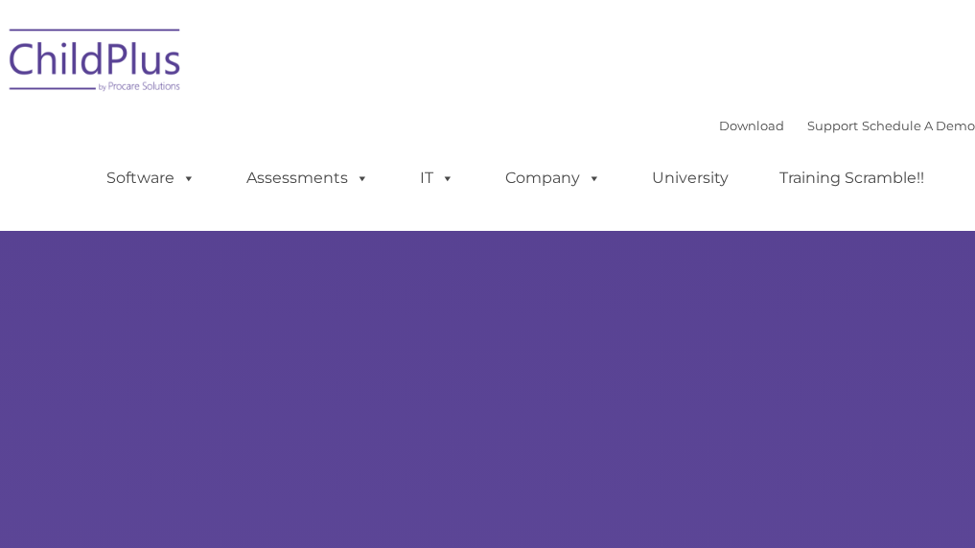  What do you see at coordinates (851, 178) in the screenshot?
I see `a: Training Scramble!!` at bounding box center [851, 178].